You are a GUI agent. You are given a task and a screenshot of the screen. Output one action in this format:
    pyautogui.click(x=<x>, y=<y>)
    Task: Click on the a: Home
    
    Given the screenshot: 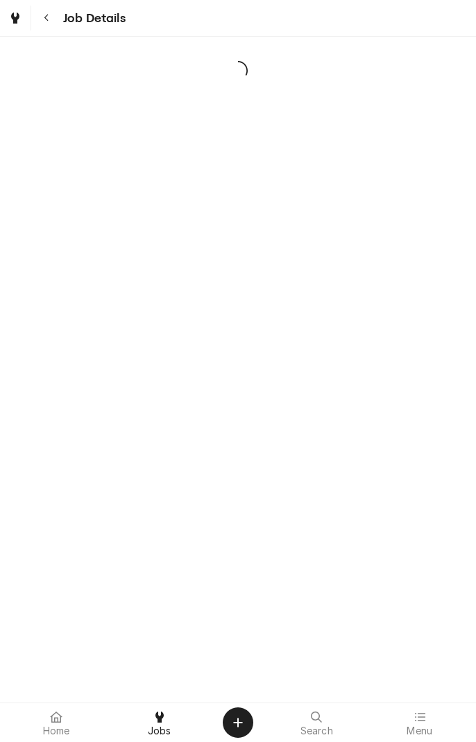 What is the action you would take?
    pyautogui.click(x=56, y=723)
    